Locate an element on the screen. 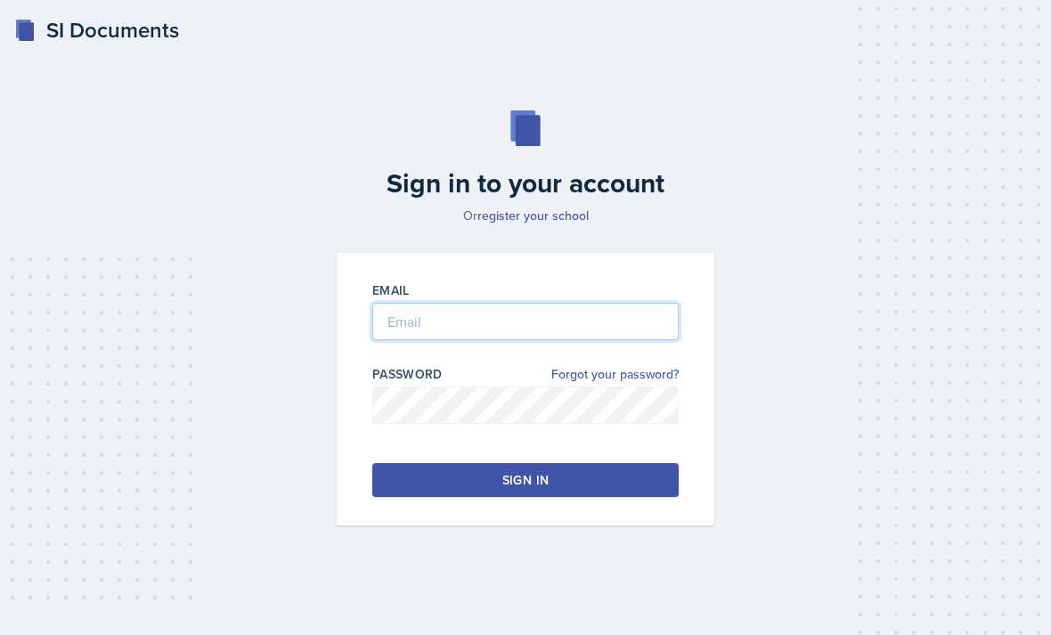 The width and height of the screenshot is (1051, 635). label: Email is located at coordinates (391, 290).